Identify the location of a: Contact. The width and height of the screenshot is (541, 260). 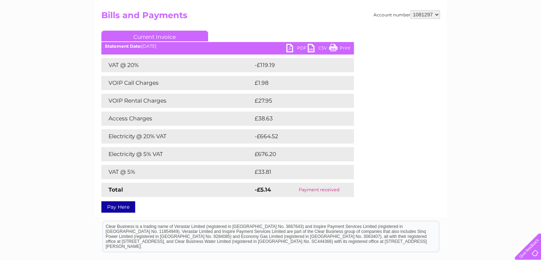
(502, 33).